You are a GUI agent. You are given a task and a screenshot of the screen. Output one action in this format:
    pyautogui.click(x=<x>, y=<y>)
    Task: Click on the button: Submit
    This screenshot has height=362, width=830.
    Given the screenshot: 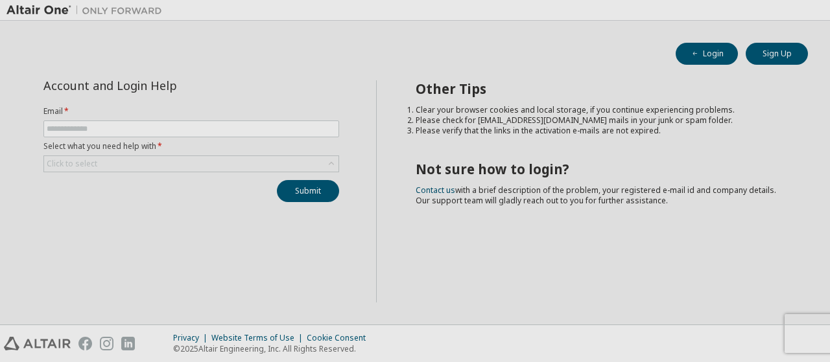 What is the action you would take?
    pyautogui.click(x=308, y=191)
    